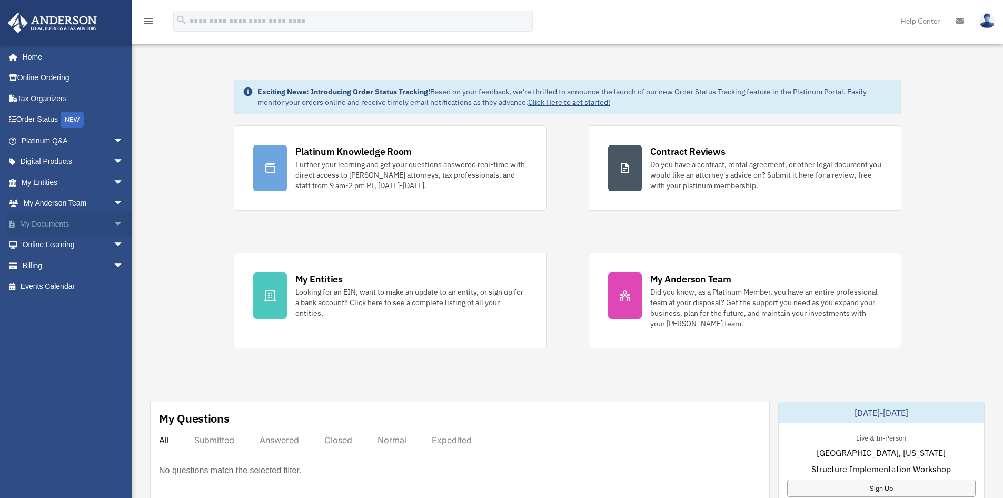 The image size is (1003, 498). Describe the element at coordinates (338, 440) in the screenshot. I see `div: Closed` at that location.